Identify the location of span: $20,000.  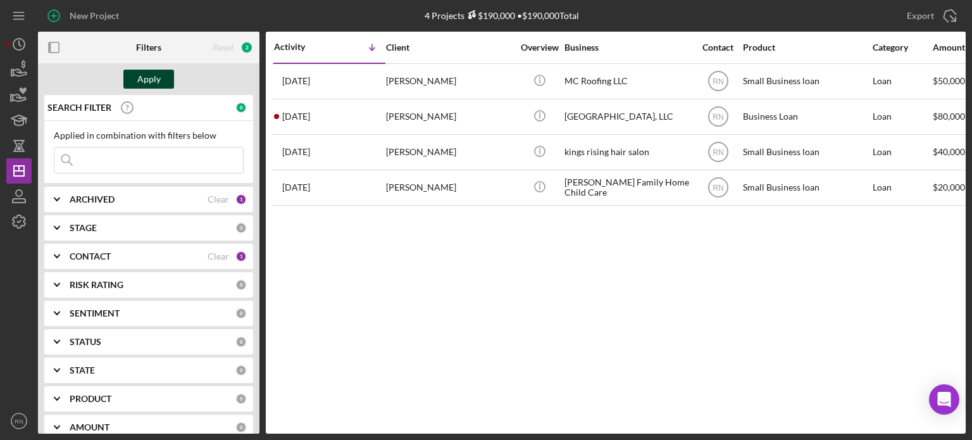
(949, 187).